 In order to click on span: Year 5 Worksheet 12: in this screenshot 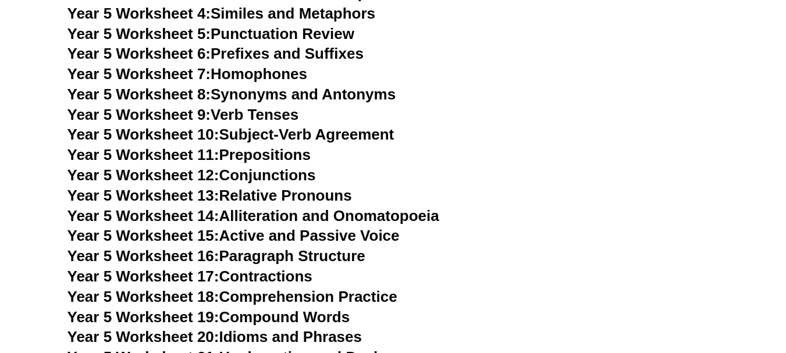, I will do `click(143, 175)`.